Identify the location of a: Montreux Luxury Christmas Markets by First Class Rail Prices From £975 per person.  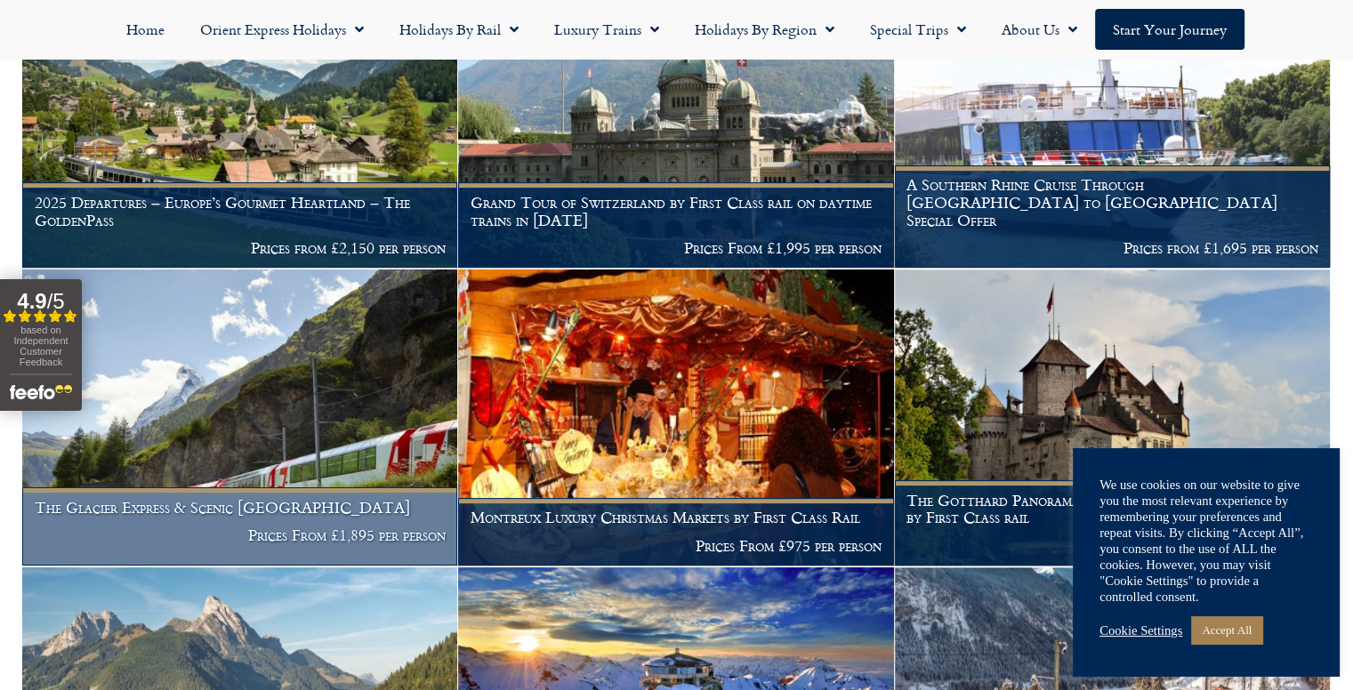
(676, 418).